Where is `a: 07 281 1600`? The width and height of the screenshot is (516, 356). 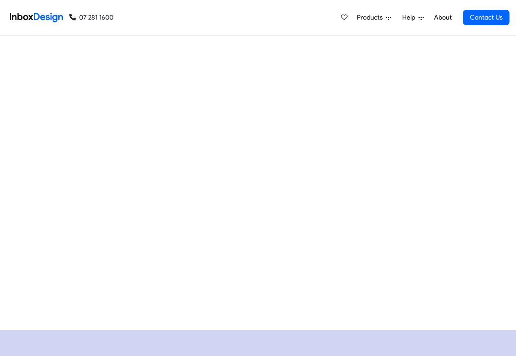
a: 07 281 1600 is located at coordinates (91, 18).